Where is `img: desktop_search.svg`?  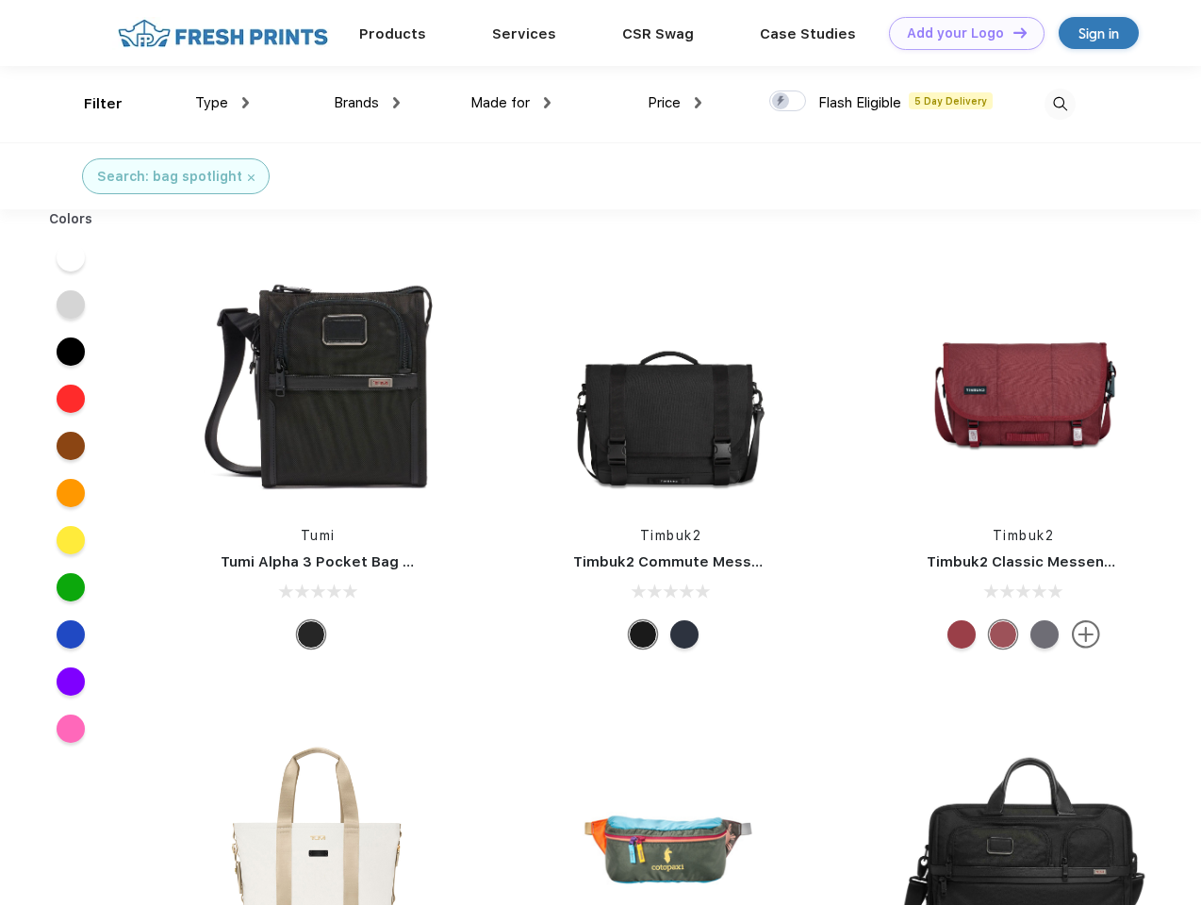 img: desktop_search.svg is located at coordinates (1060, 104).